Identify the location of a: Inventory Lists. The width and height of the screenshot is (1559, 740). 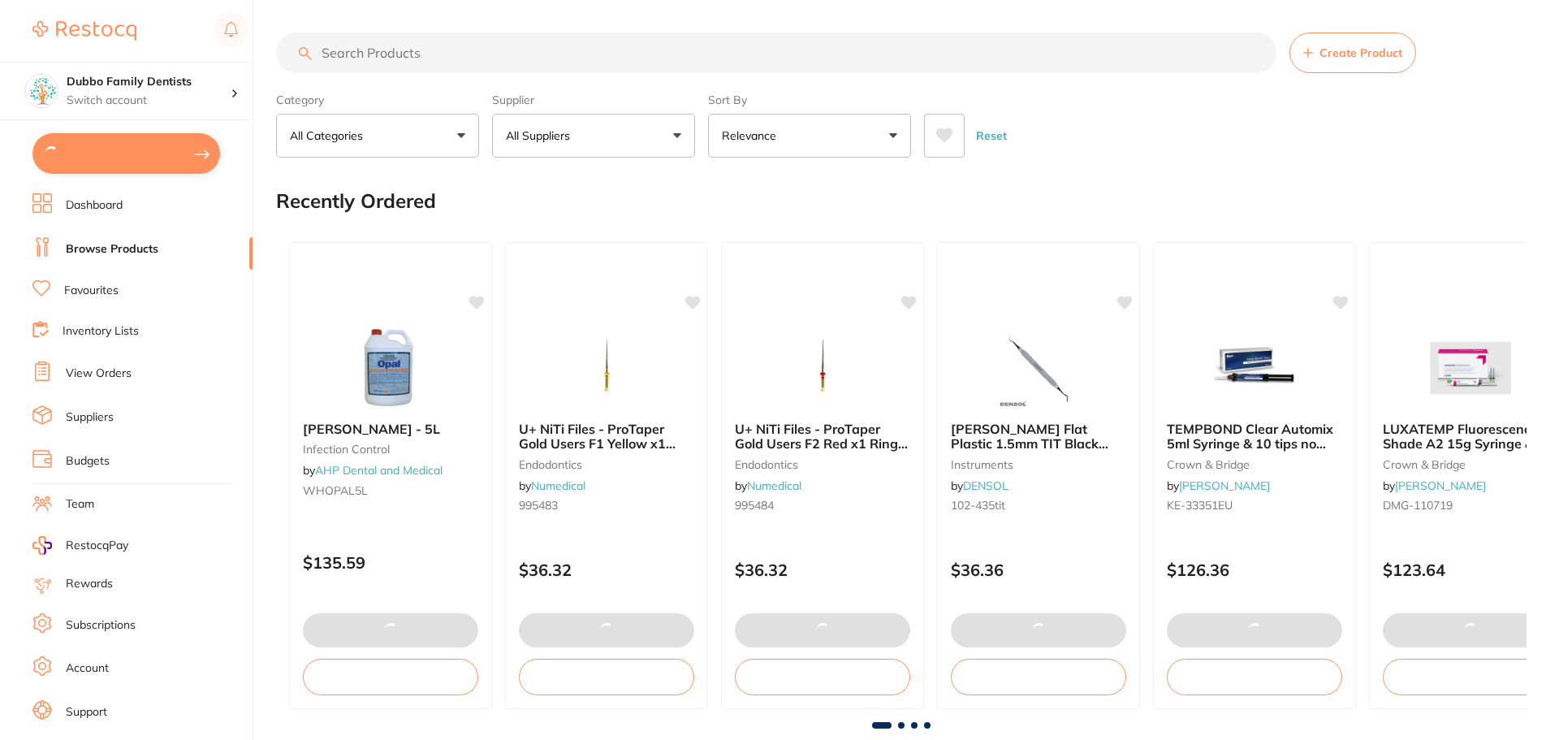
(101, 331).